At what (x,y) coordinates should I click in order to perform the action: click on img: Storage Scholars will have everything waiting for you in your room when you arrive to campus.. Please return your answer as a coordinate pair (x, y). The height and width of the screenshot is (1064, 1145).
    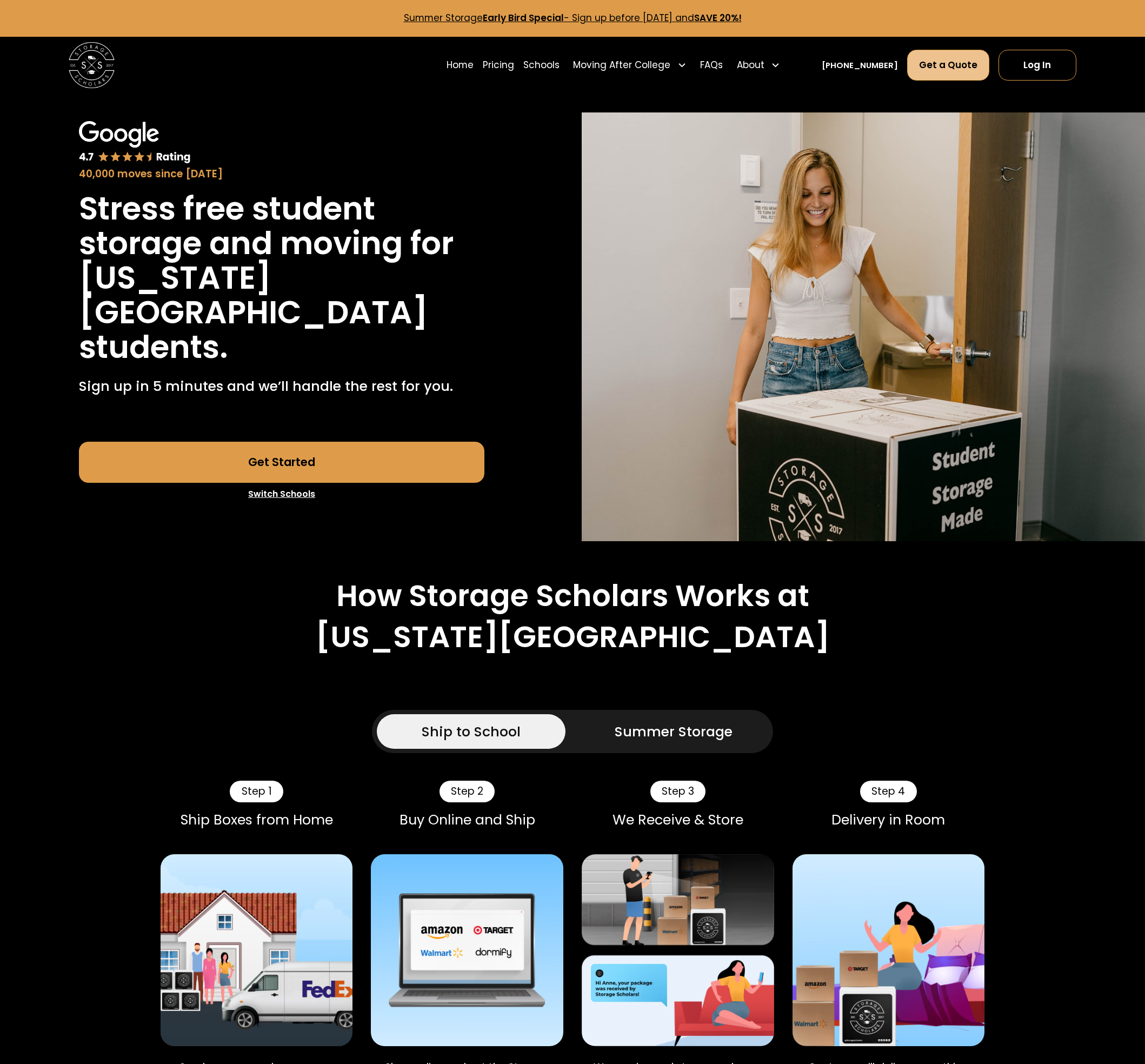
    Looking at the image, I should click on (863, 328).